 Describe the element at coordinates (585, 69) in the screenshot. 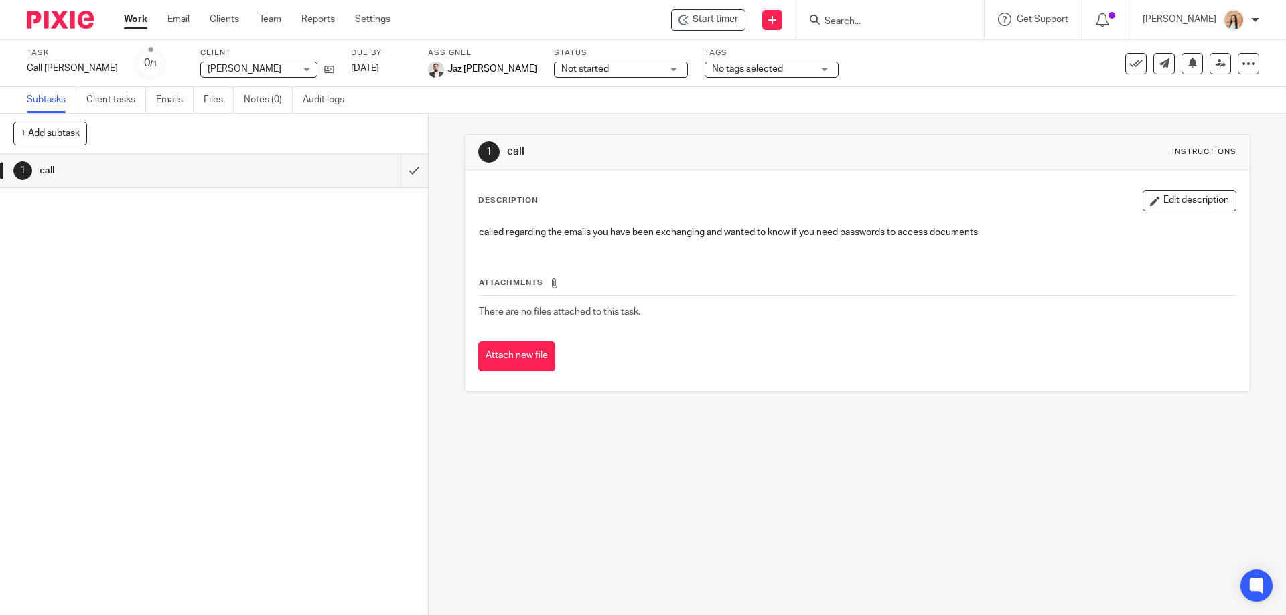

I see `span: Not started` at that location.